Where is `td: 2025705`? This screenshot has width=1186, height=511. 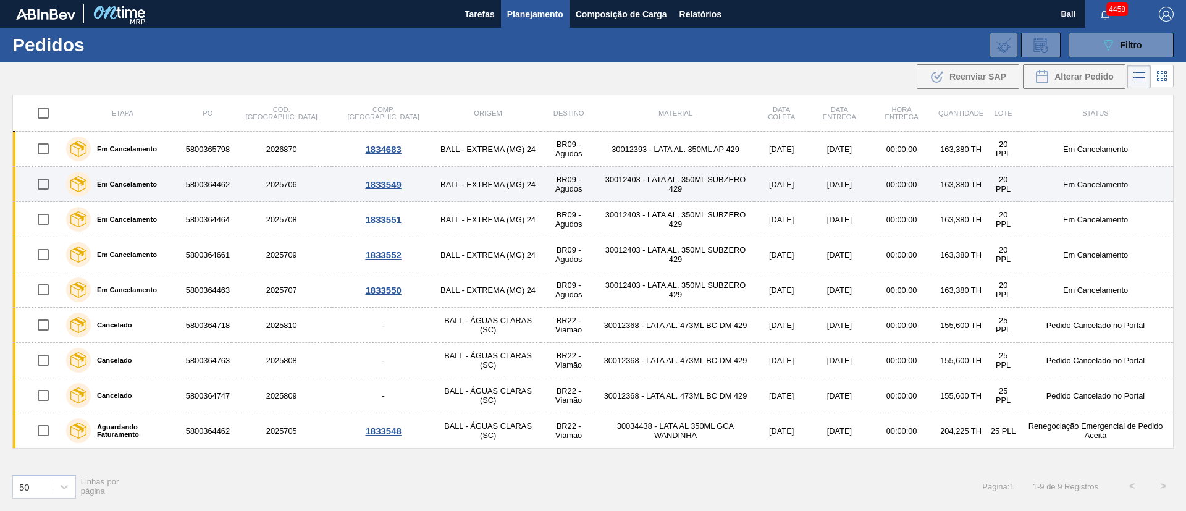
td: 2025705 is located at coordinates (282, 431).